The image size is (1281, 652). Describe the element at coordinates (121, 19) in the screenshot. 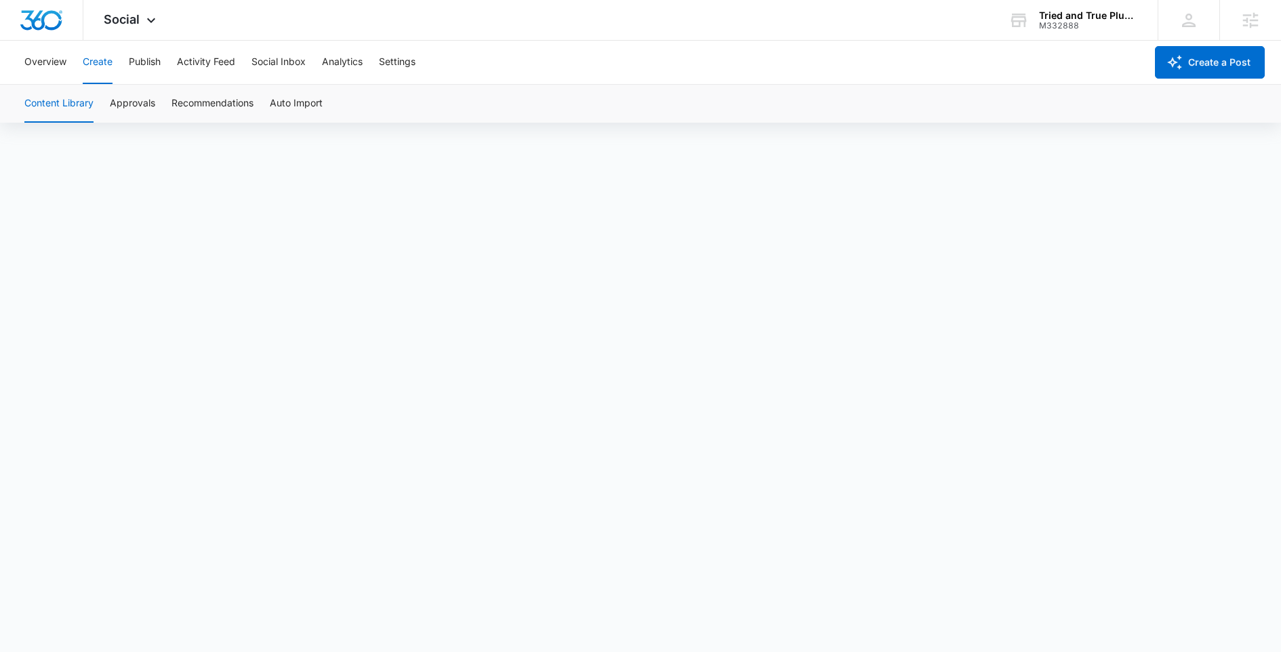

I see `span: Social` at that location.